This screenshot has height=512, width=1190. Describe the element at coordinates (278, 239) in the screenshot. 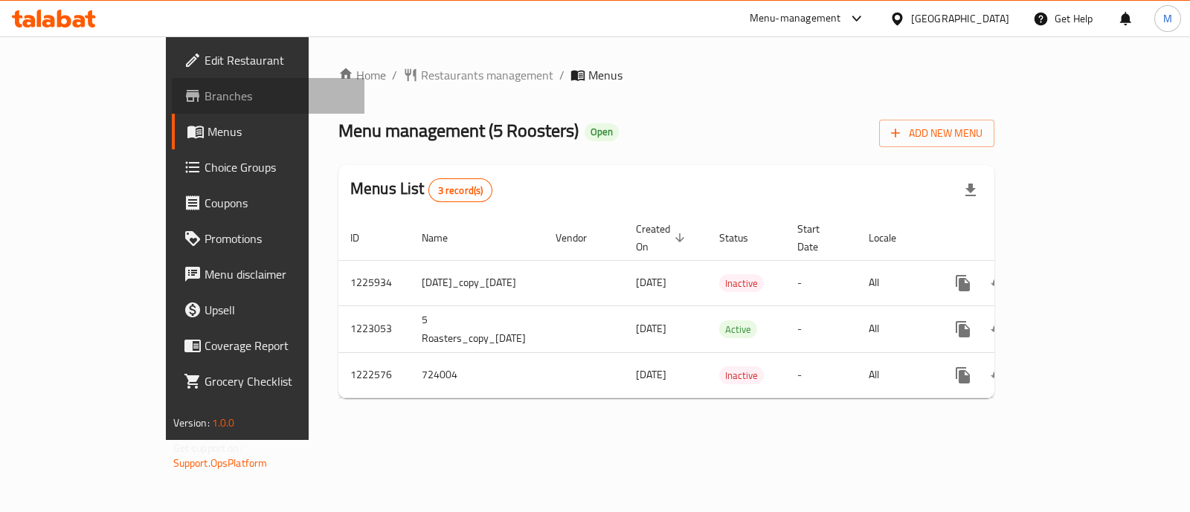

I see `span: Promotions` at that location.